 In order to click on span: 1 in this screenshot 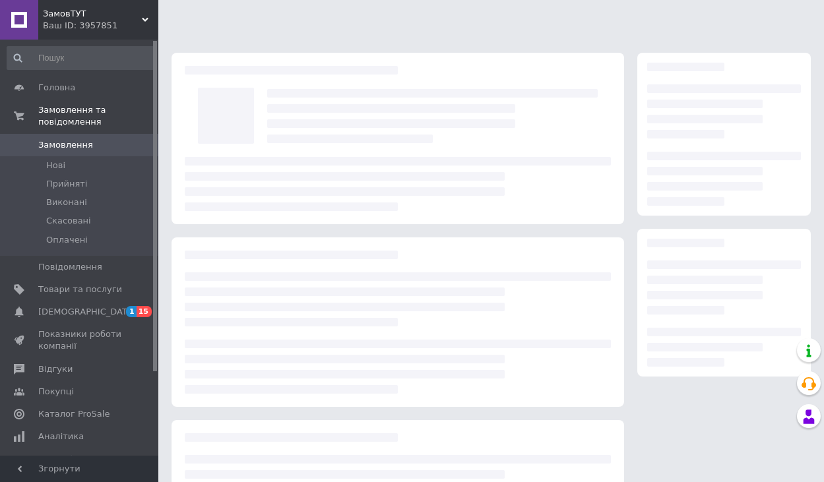, I will do `click(131, 311)`.